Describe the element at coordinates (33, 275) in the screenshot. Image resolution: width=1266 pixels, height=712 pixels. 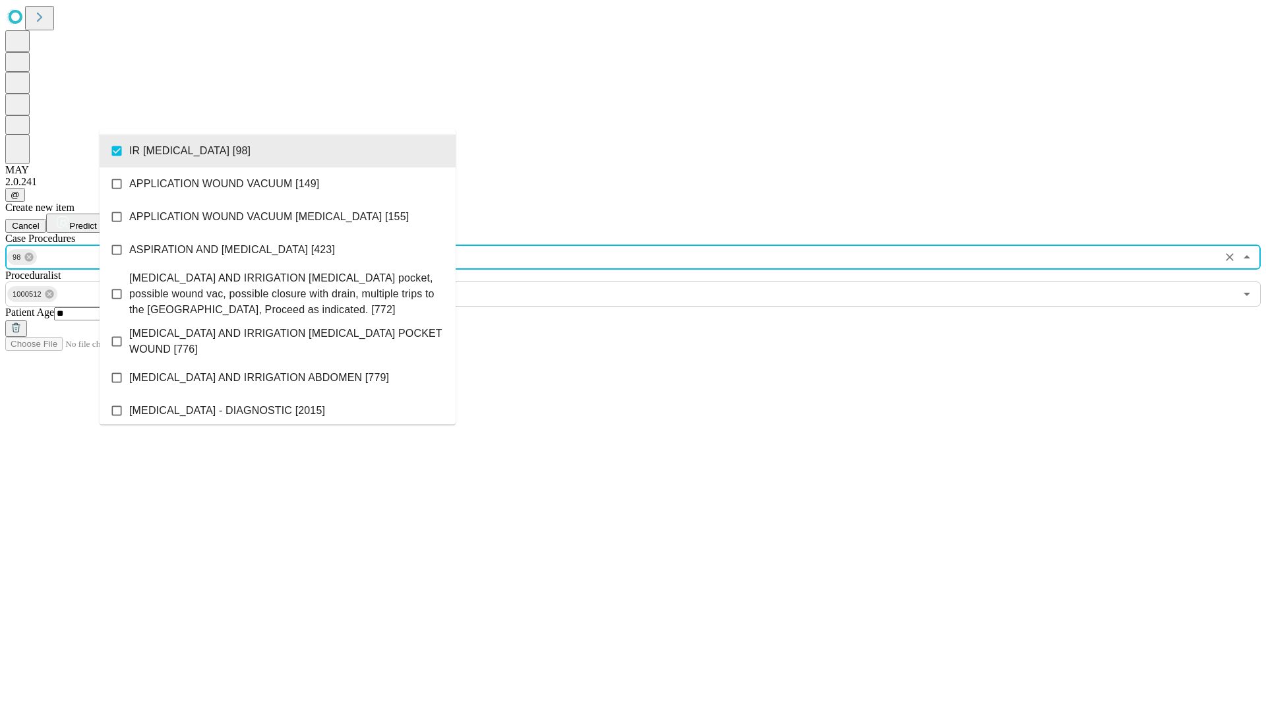
I see `span: Proceduralist` at that location.